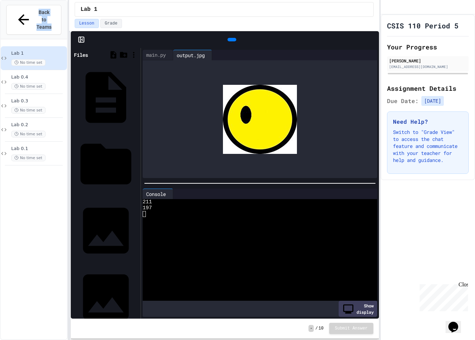 The width and height of the screenshot is (475, 340). I want to click on span: Lab 0.3, so click(38, 101).